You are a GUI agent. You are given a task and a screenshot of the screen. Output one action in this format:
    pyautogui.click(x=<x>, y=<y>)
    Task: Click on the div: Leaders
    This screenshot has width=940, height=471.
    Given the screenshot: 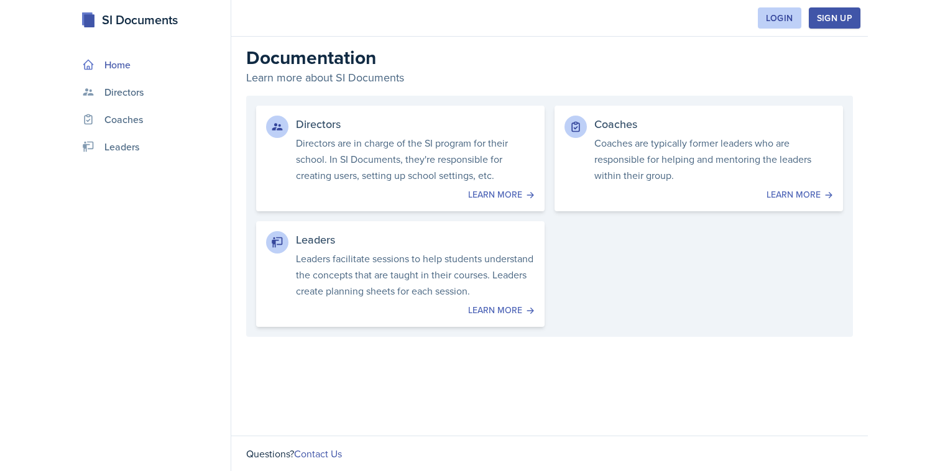 What is the action you would take?
    pyautogui.click(x=415, y=239)
    